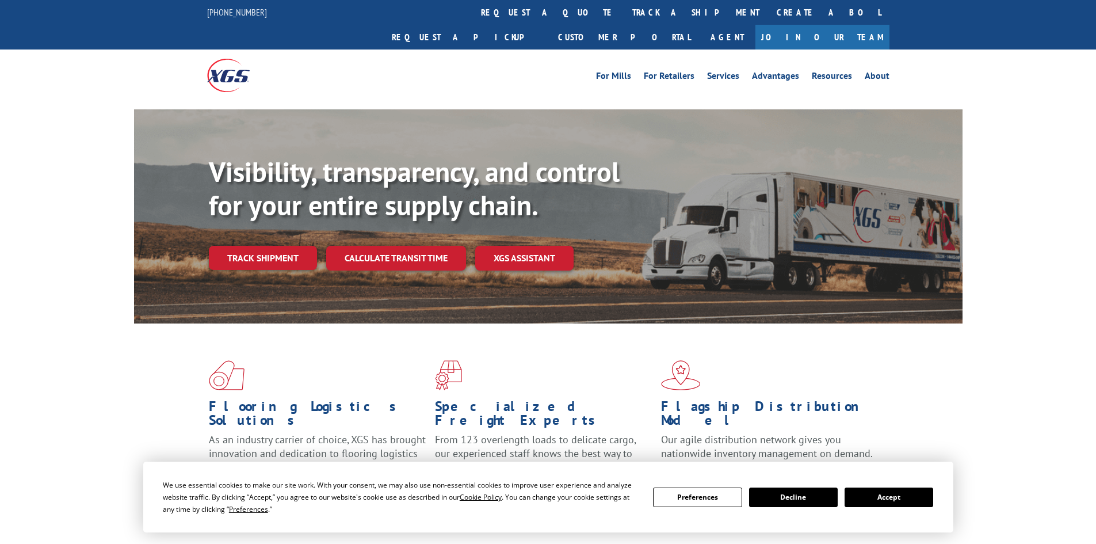 The height and width of the screenshot is (544, 1096). I want to click on h1: Flagship Distribution Model, so click(770, 416).